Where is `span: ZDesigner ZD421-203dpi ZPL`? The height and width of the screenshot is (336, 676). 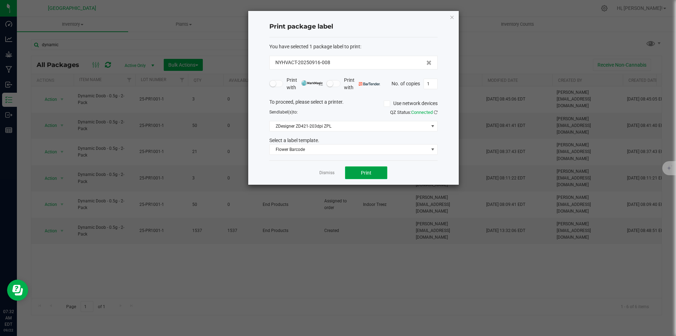
span: ZDesigner ZD421-203dpi ZPL is located at coordinates (349, 126).